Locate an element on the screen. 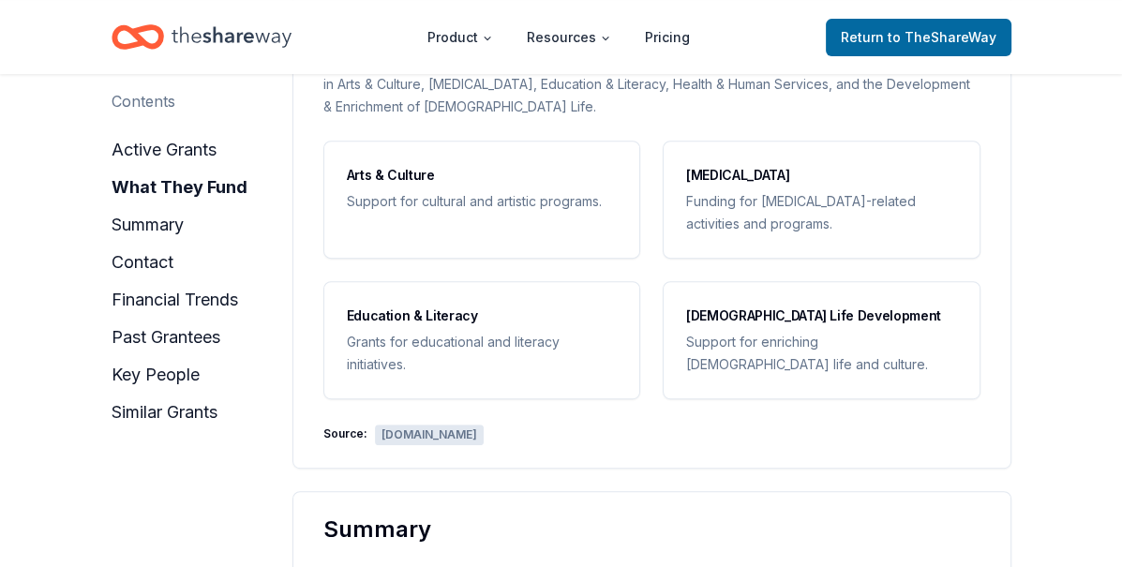 This screenshot has width=1122, height=567. button: key people is located at coordinates (156, 375).